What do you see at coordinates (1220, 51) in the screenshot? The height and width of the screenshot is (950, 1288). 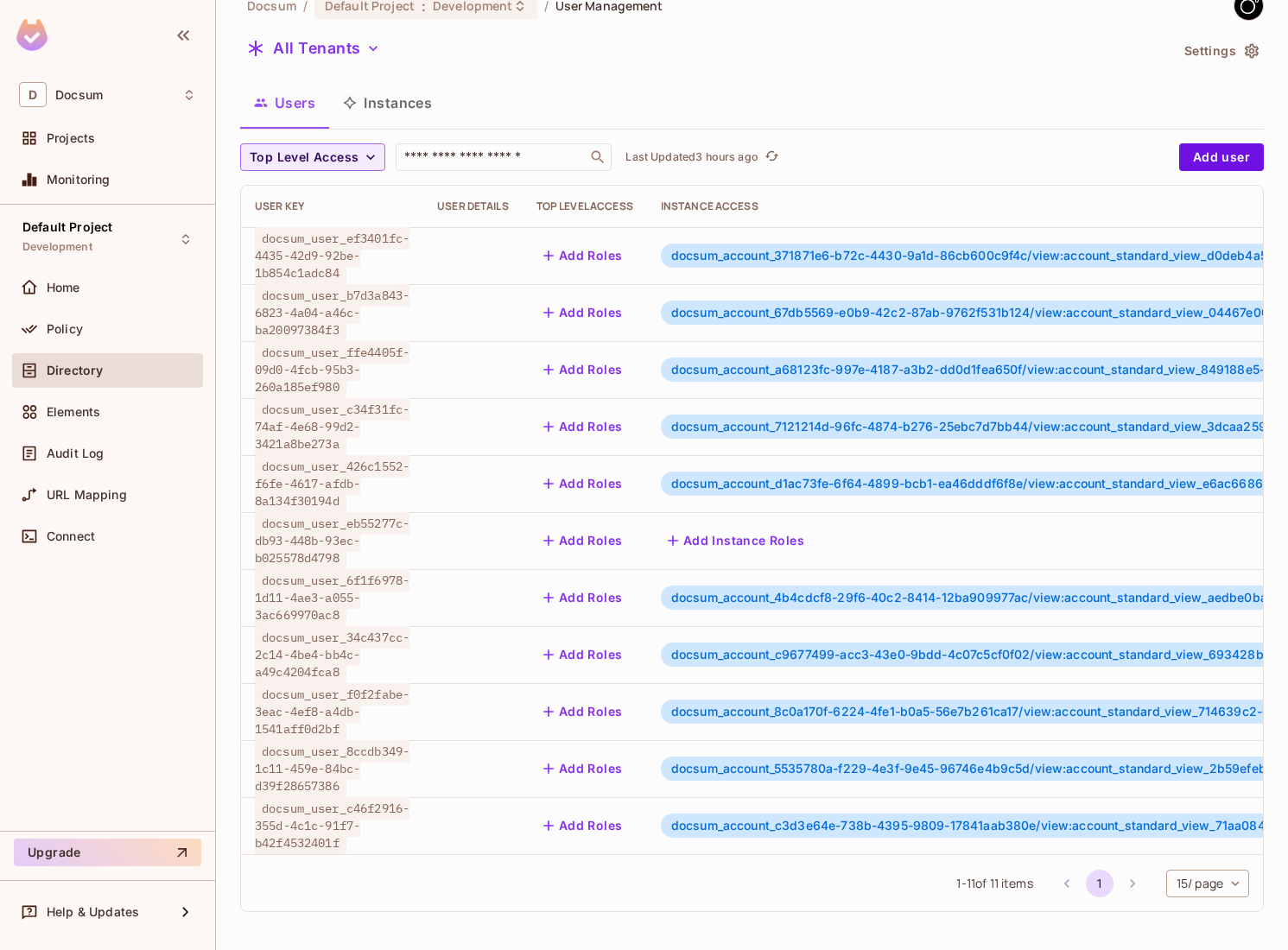 I see `button: Settings` at bounding box center [1220, 51].